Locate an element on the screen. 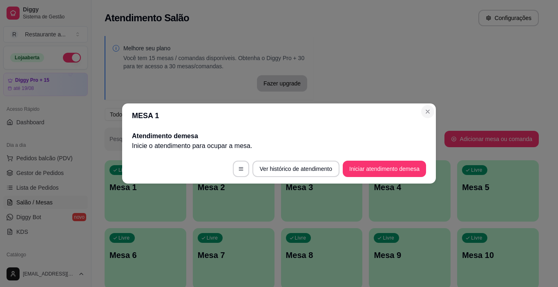  button: Ver histórico de atendimento is located at coordinates (296, 169).